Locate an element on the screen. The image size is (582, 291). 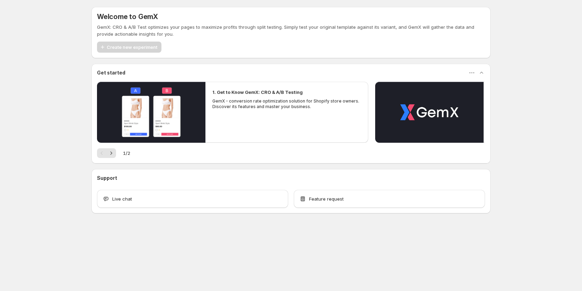
span: Live chat is located at coordinates (122, 199).